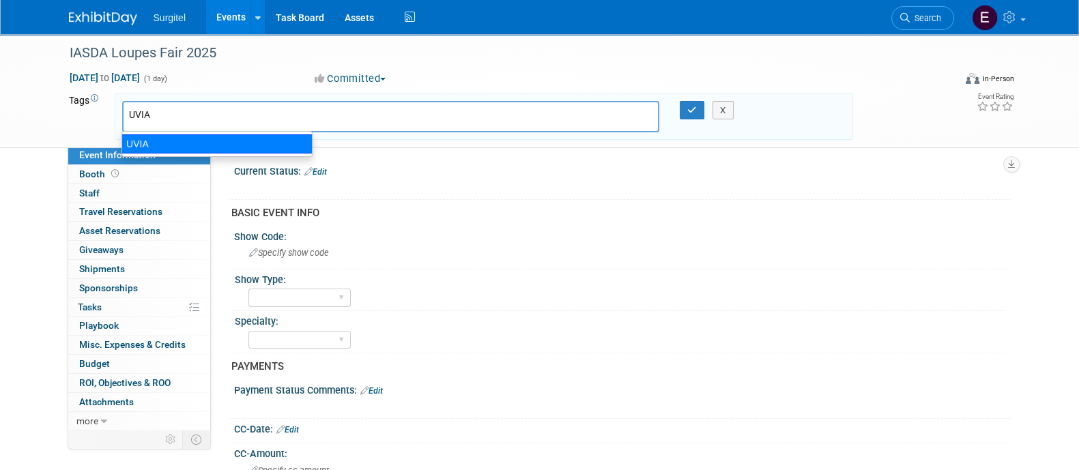 This screenshot has height=470, width=1079. What do you see at coordinates (139, 193) in the screenshot?
I see `a: Staff` at bounding box center [139, 193].